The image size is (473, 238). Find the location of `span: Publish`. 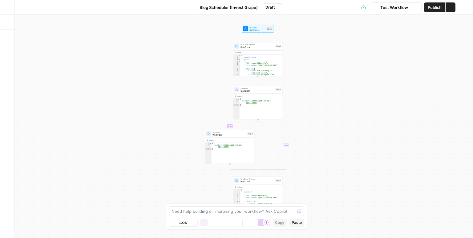

span: Publish is located at coordinates (435, 7).